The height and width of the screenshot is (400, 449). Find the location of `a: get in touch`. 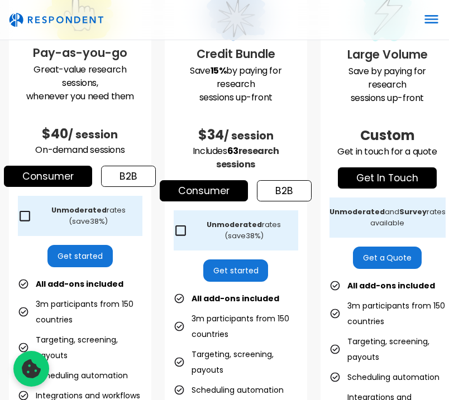

a: get in touch is located at coordinates (387, 178).